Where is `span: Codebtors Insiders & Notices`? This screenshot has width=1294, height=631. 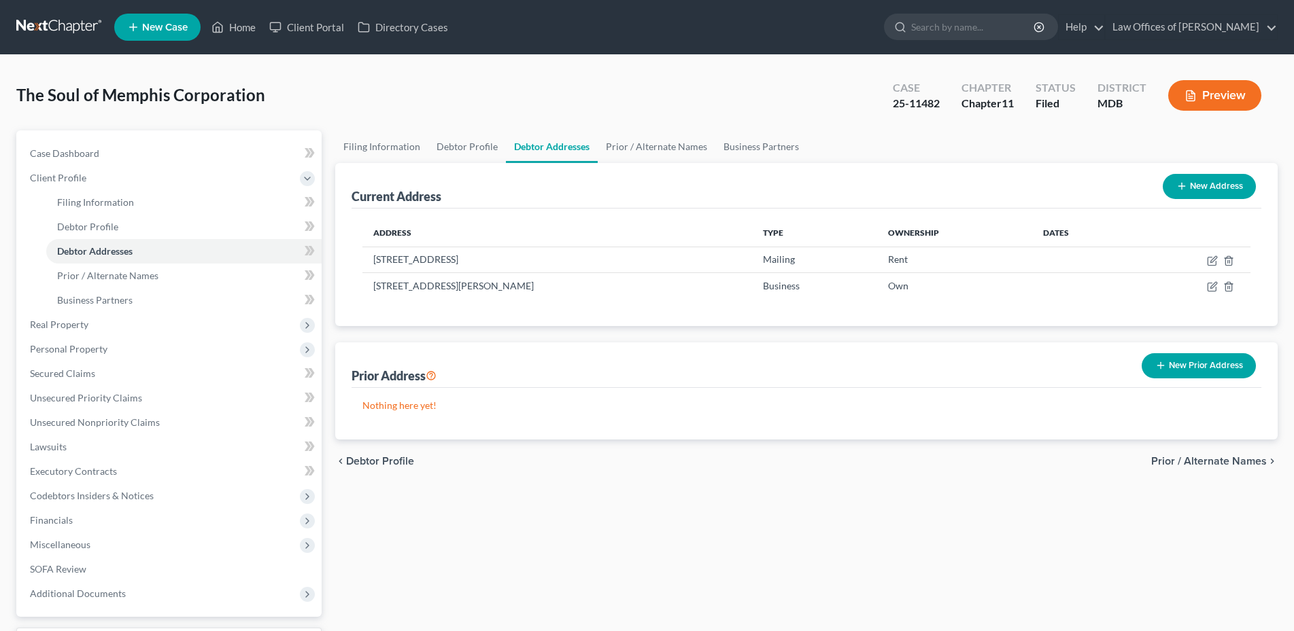 span: Codebtors Insiders & Notices is located at coordinates (92, 496).